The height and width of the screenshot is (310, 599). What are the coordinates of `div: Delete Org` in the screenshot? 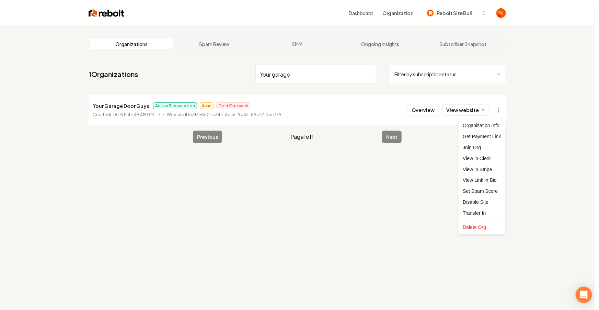 It's located at (482, 227).